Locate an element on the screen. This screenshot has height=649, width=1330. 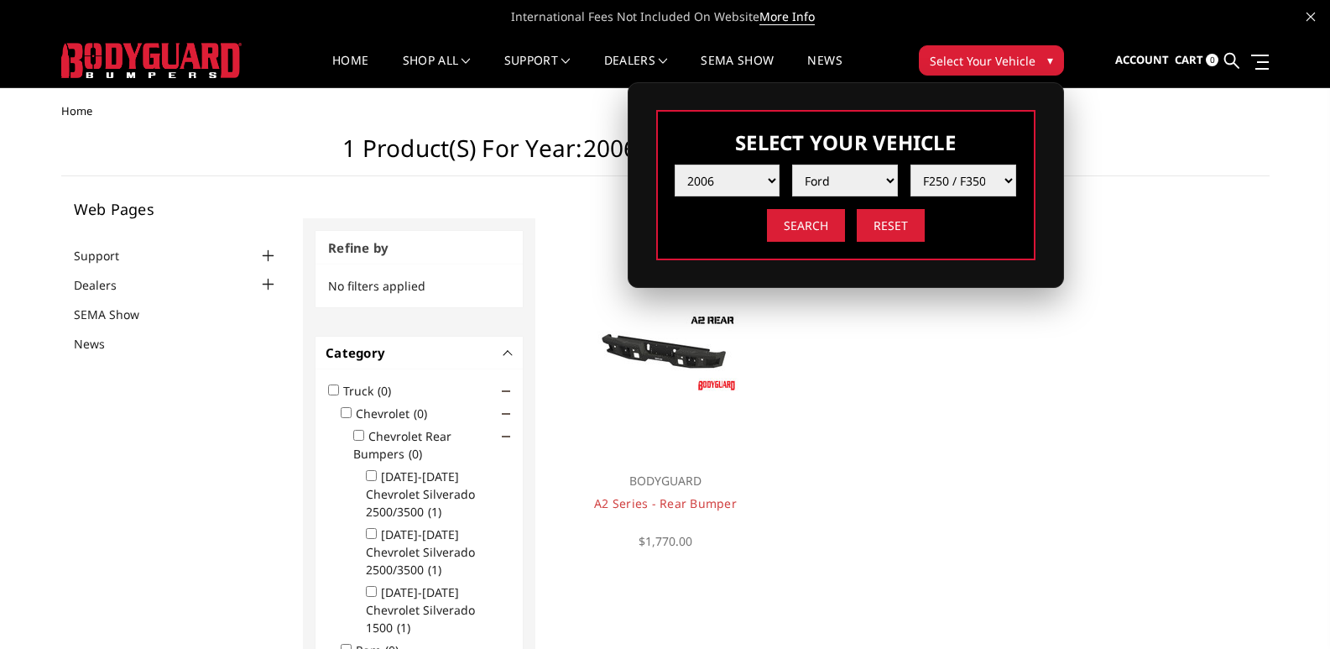
a: More Info is located at coordinates (787, 17).